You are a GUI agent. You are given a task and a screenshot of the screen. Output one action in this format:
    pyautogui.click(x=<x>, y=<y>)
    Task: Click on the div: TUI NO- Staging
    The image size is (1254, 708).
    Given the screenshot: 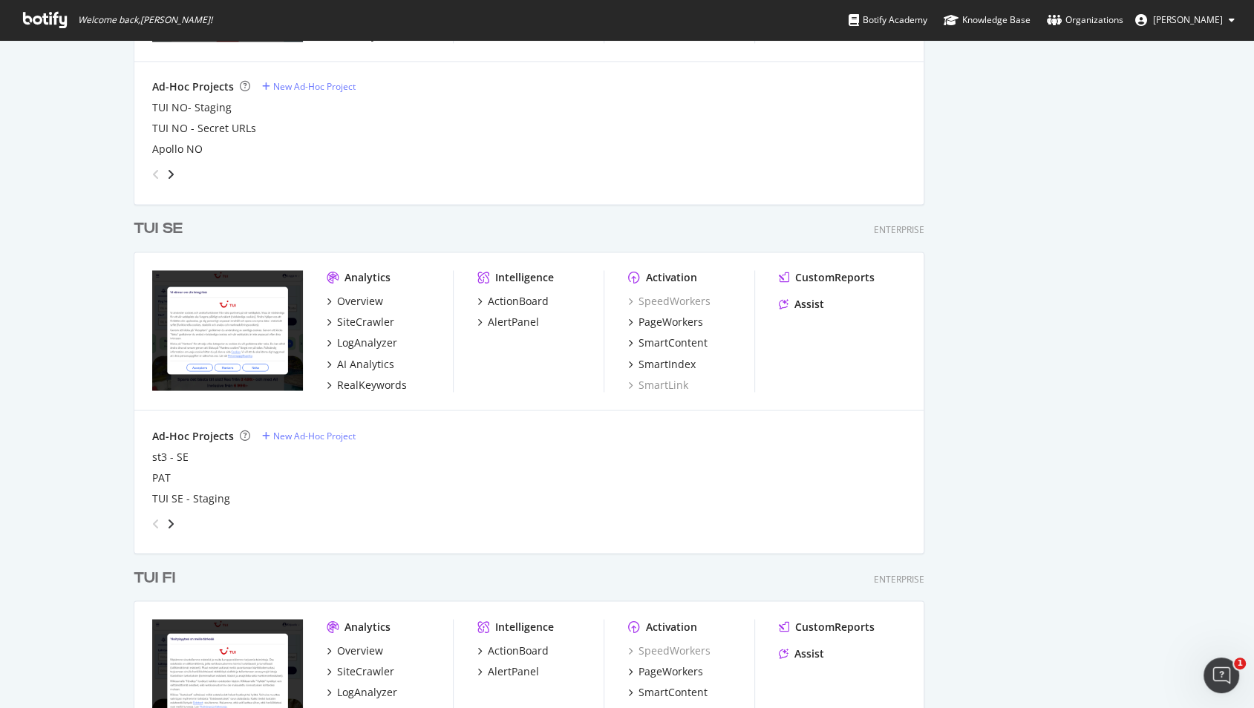 What is the action you would take?
    pyautogui.click(x=192, y=108)
    